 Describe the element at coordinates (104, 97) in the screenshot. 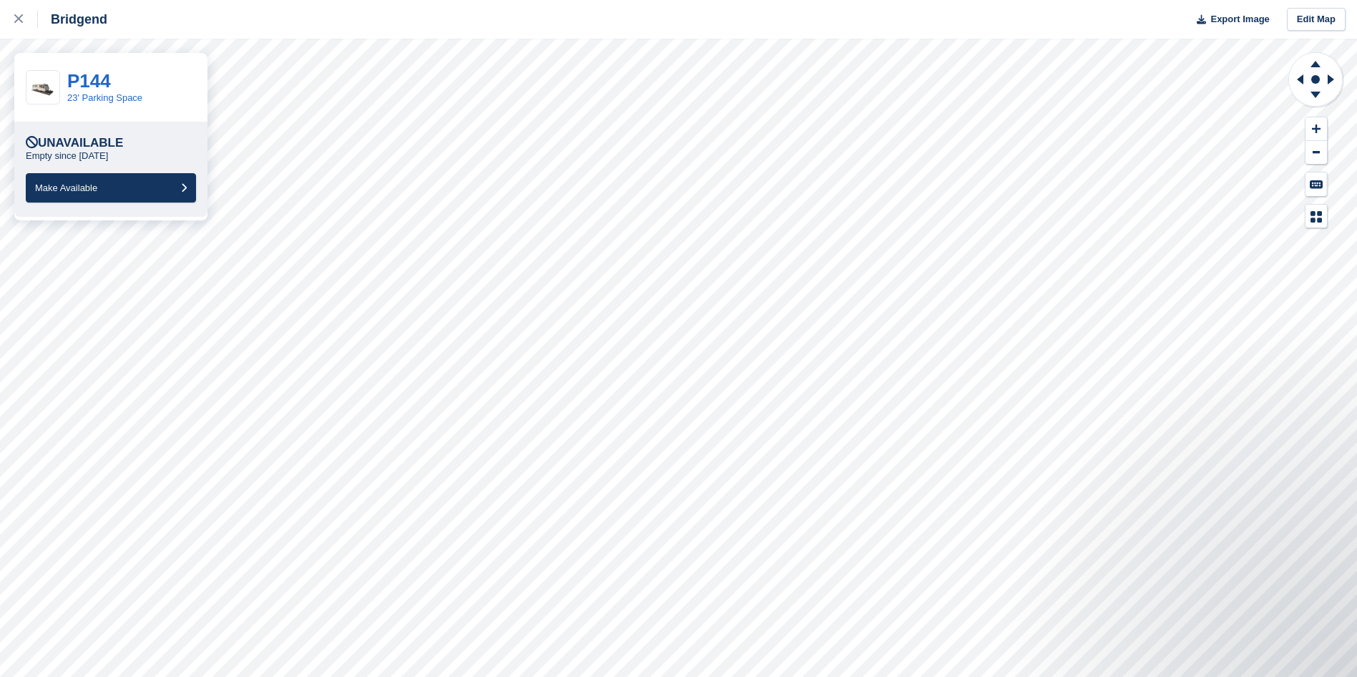

I see `a: 23' Parking Space` at that location.